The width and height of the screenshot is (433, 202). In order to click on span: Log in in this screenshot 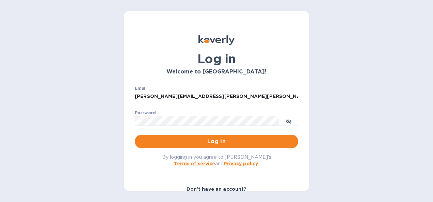, I will do `click(216, 141)`.